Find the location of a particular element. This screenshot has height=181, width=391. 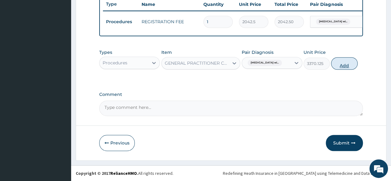

div: Minimize live chat window is located at coordinates (109, 11).